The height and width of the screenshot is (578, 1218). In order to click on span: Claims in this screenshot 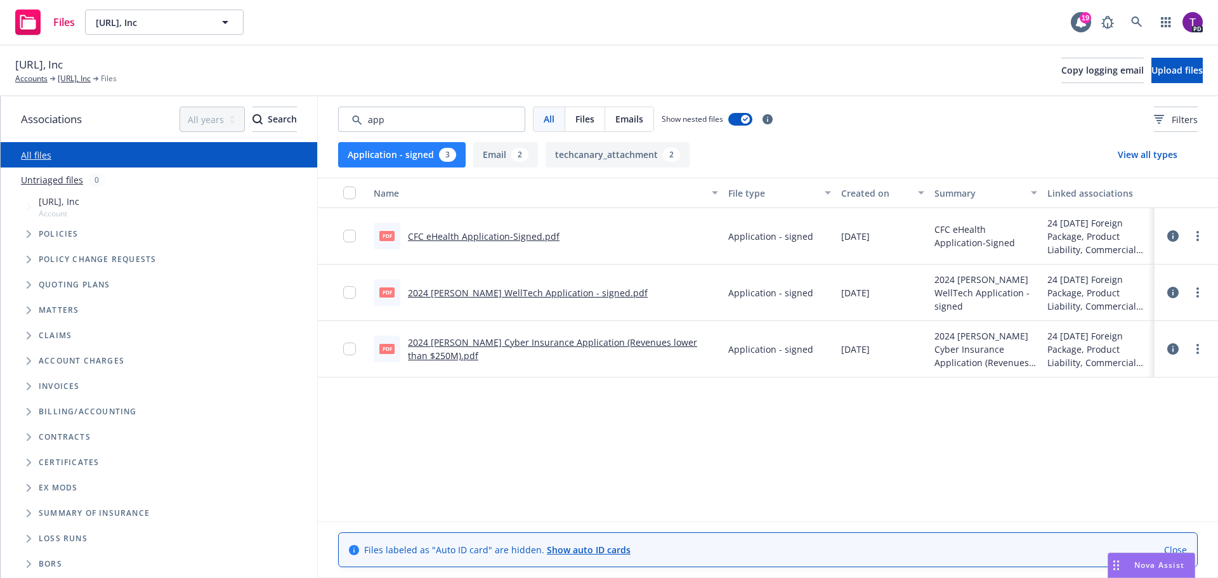, I will do `click(55, 335)`.